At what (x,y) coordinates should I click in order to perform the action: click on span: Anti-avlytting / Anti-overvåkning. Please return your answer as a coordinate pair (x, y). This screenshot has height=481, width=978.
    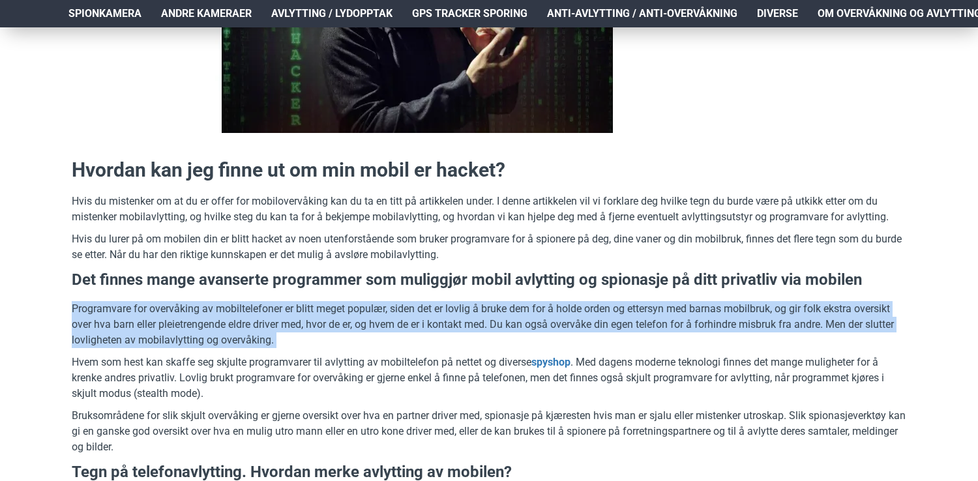
    Looking at the image, I should click on (642, 14).